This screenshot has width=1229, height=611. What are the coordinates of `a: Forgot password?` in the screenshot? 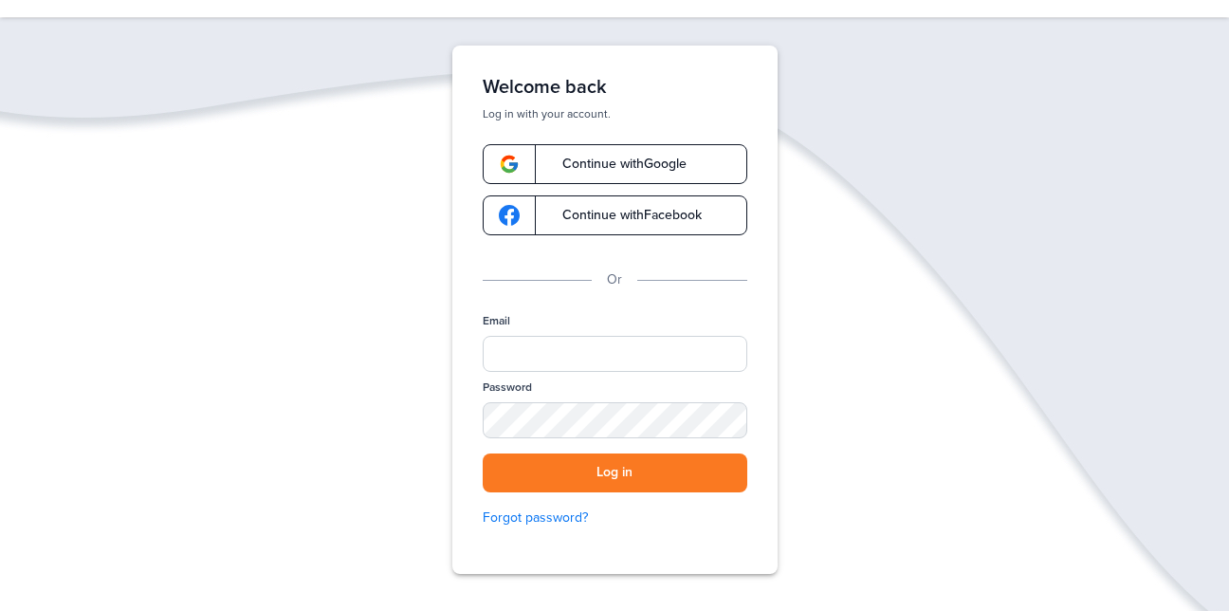 It's located at (615, 518).